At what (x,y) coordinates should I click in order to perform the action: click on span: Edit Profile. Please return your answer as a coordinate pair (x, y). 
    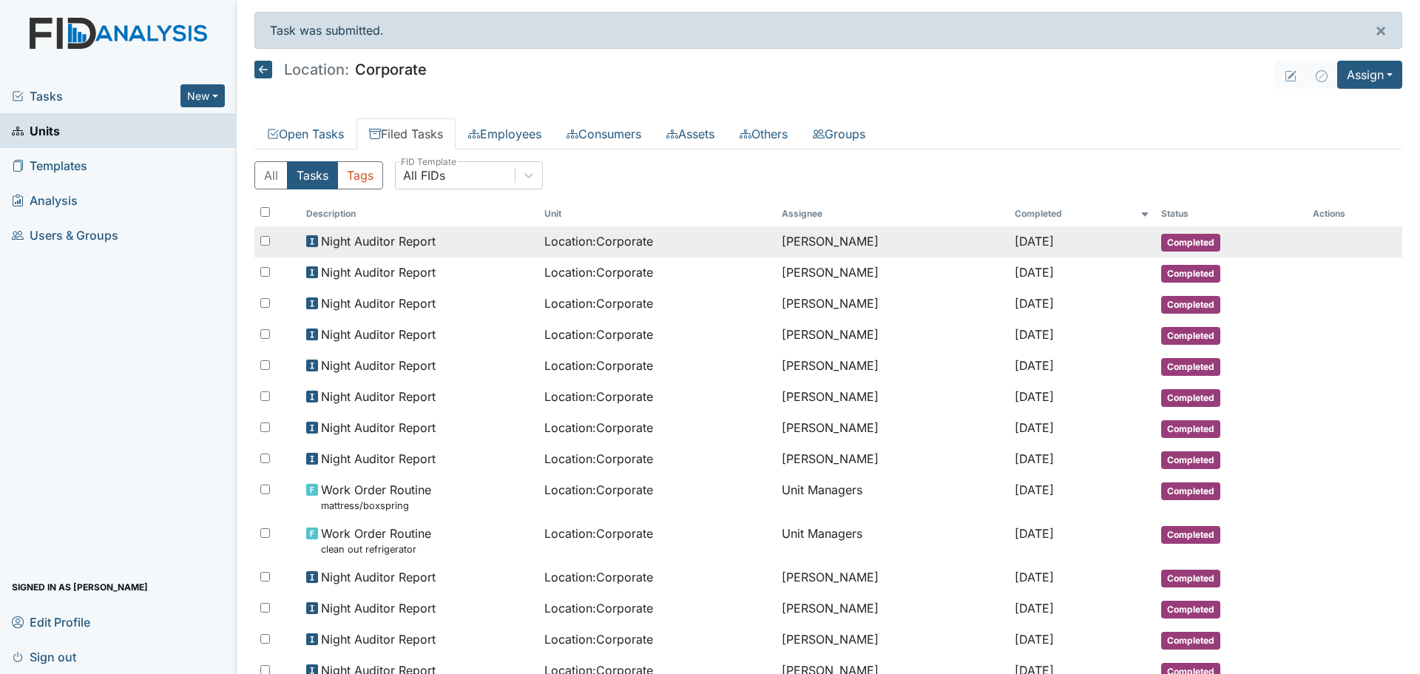
    Looking at the image, I should click on (51, 621).